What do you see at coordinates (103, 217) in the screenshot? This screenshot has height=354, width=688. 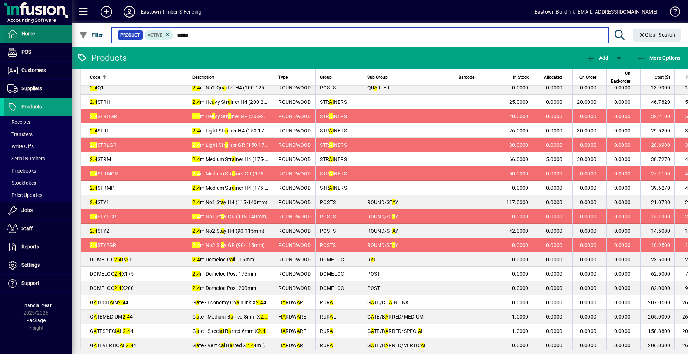 I see `span: STY1GR` at bounding box center [103, 217].